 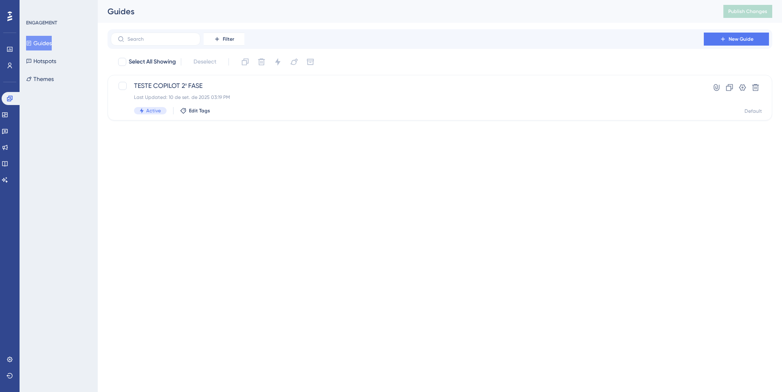 I want to click on div: Default, so click(x=753, y=111).